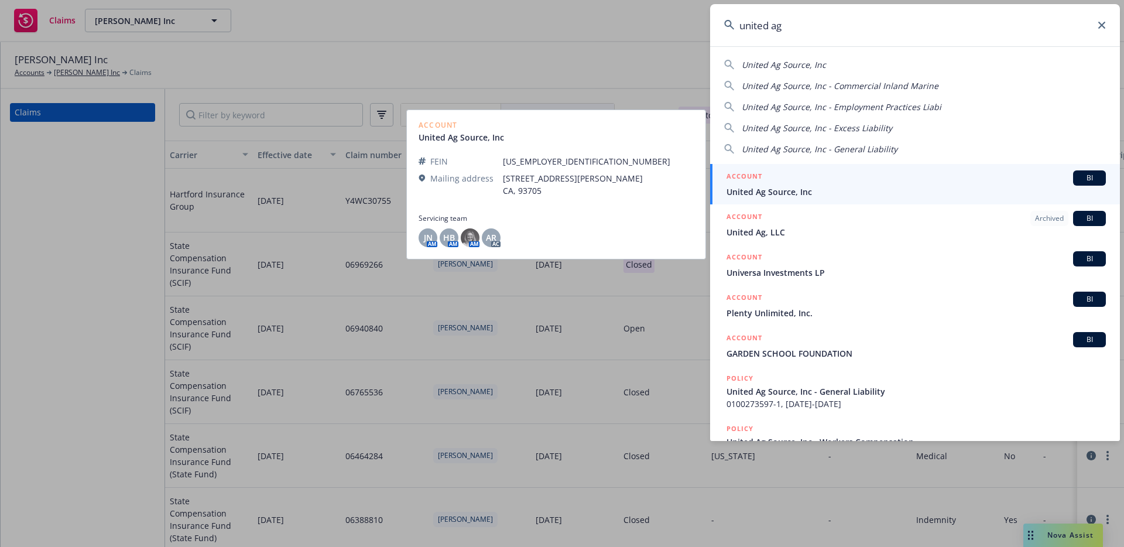 Image resolution: width=1124 pixels, height=547 pixels. Describe the element at coordinates (915, 345) in the screenshot. I see `a: ACCOUNTBIGARDEN SCHOOL FOUNDATION` at that location.